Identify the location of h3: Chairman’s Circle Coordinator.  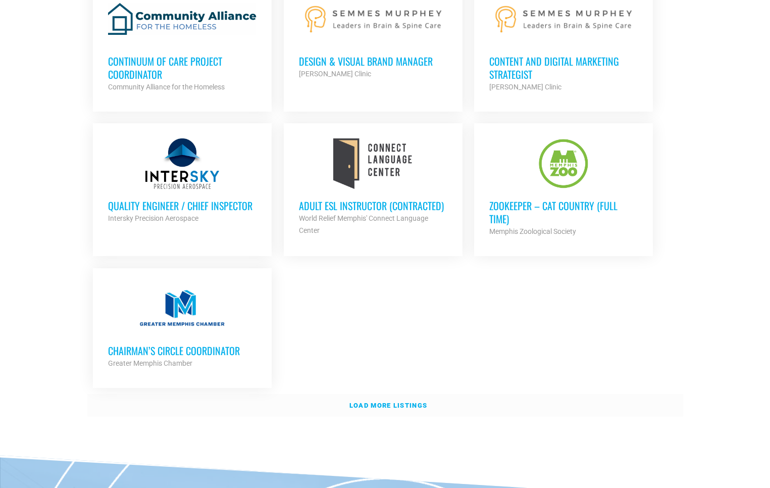
(182, 351).